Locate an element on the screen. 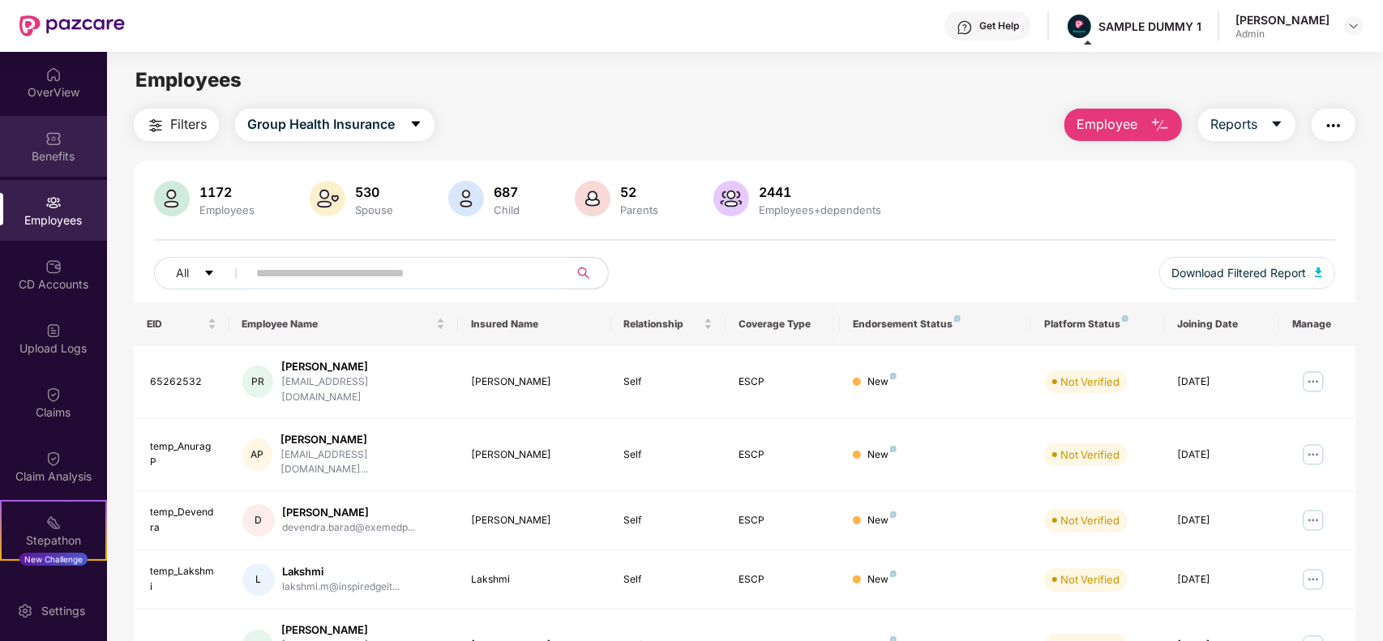 This screenshot has height=641, width=1383. th: Employee Name is located at coordinates (344, 324).